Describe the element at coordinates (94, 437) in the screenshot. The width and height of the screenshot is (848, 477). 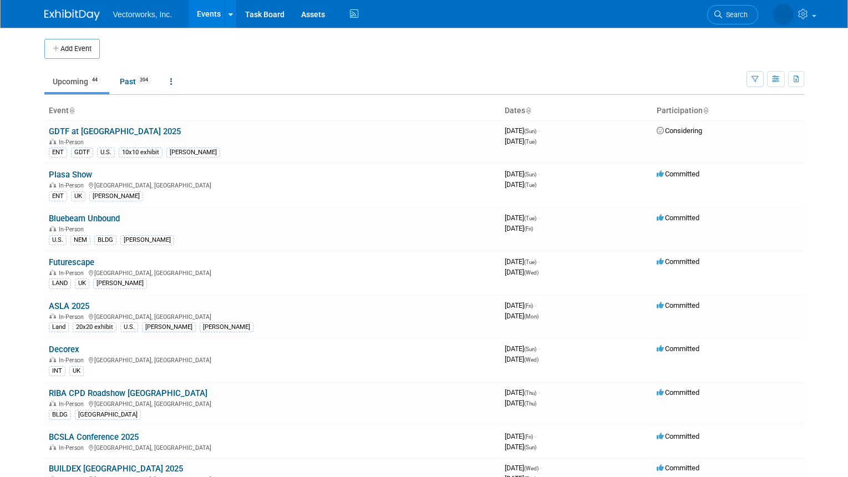
I see `a: BCSLA Conference 2025` at that location.